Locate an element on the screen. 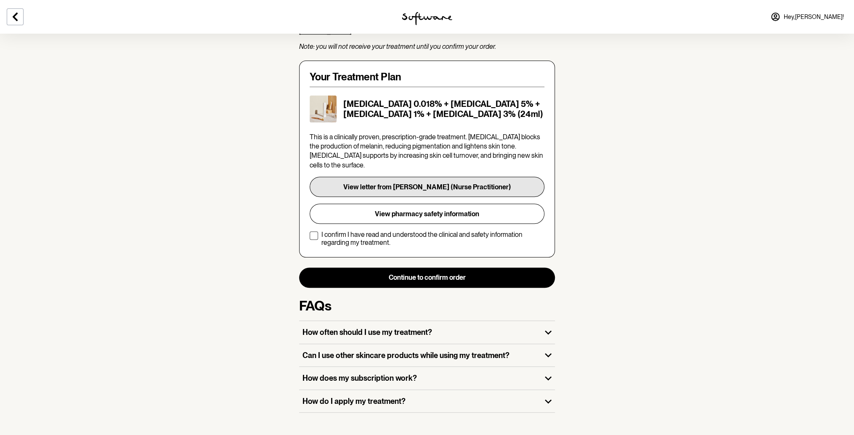  p: Note: you will not receive your treatment until you confirm your order. is located at coordinates (427, 46).